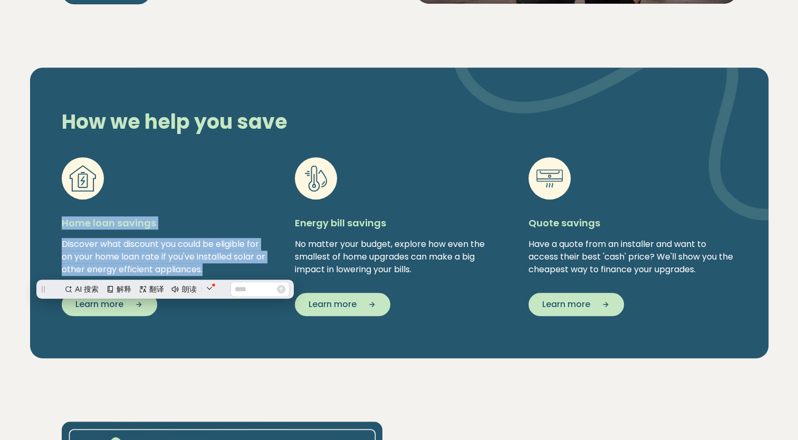 The height and width of the screenshot is (440, 798). Describe the element at coordinates (284, 122) in the screenshot. I see `h2: How we help you save` at that location.